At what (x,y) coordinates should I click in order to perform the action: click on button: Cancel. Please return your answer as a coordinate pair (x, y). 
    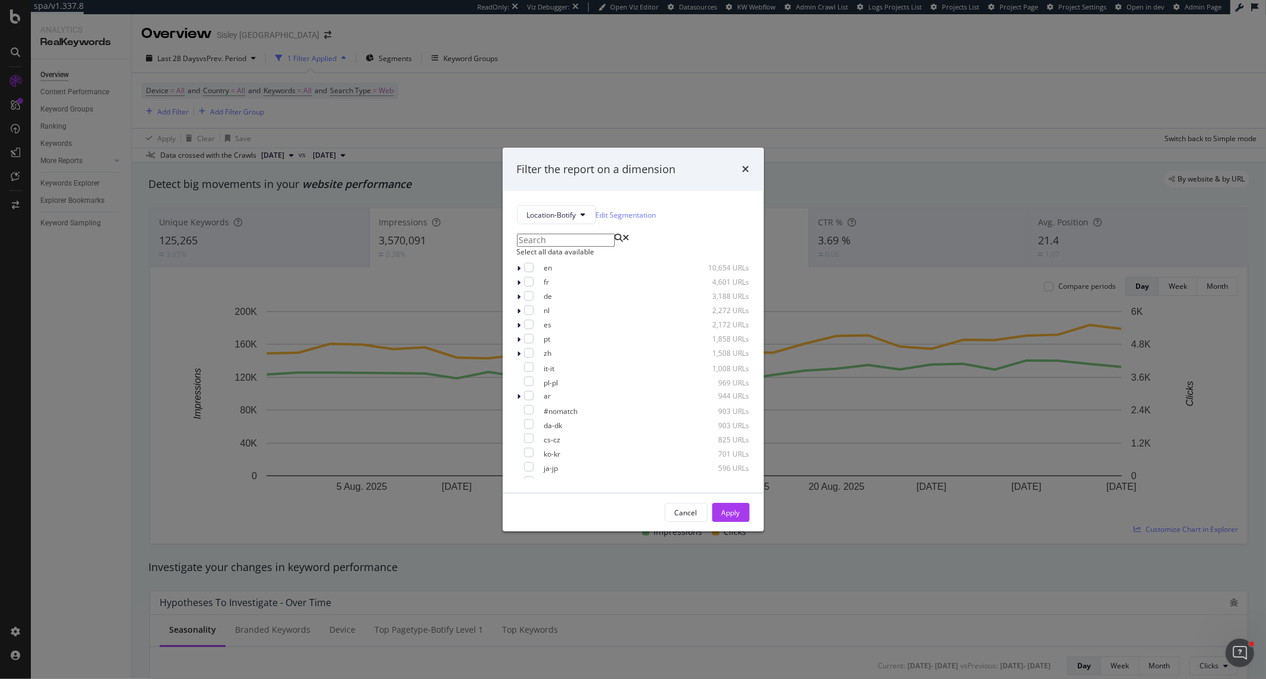
    Looking at the image, I should click on (686, 513).